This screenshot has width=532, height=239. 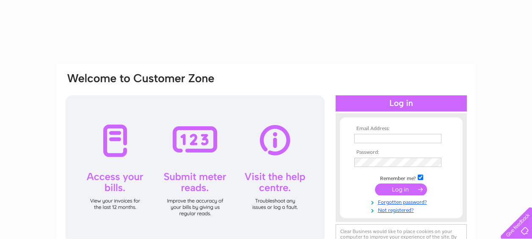 What do you see at coordinates (402, 209) in the screenshot?
I see `a: Not registered?` at bounding box center [402, 209].